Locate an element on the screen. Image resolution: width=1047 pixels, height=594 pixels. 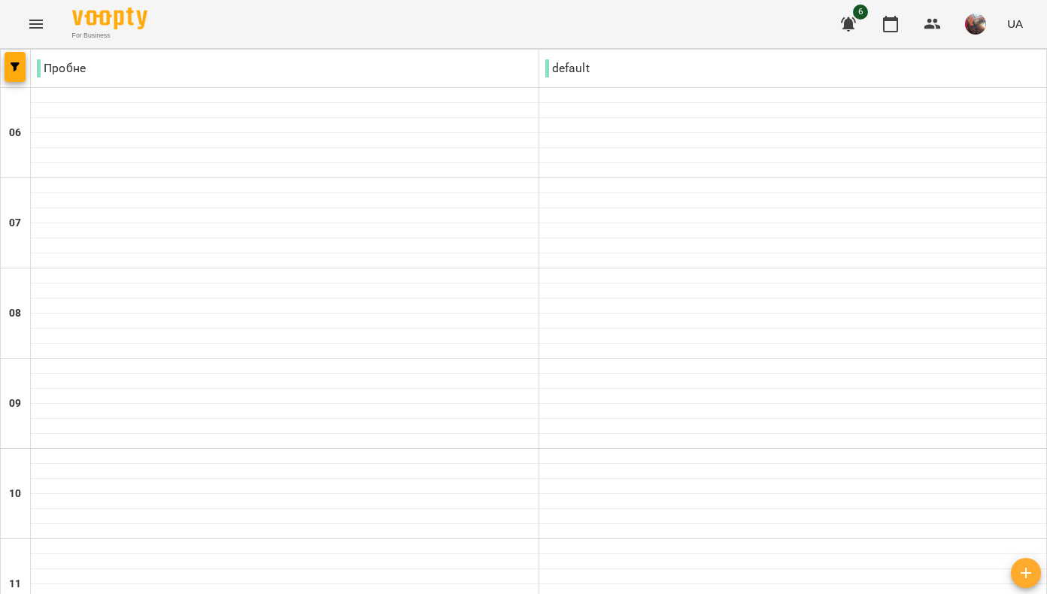
span: UA is located at coordinates (1015, 23).